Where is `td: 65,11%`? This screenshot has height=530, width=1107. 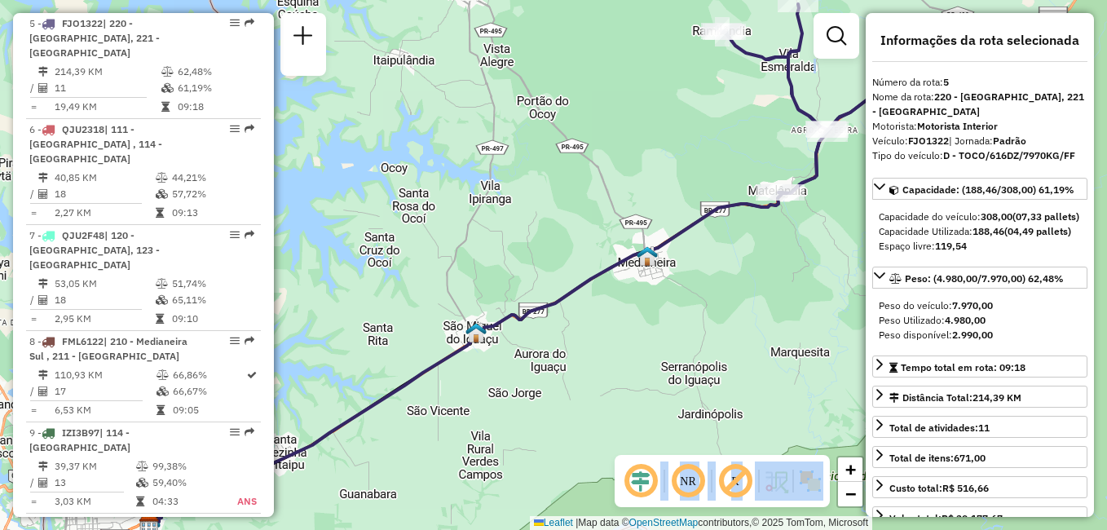
td: 65,11% is located at coordinates (212, 300).